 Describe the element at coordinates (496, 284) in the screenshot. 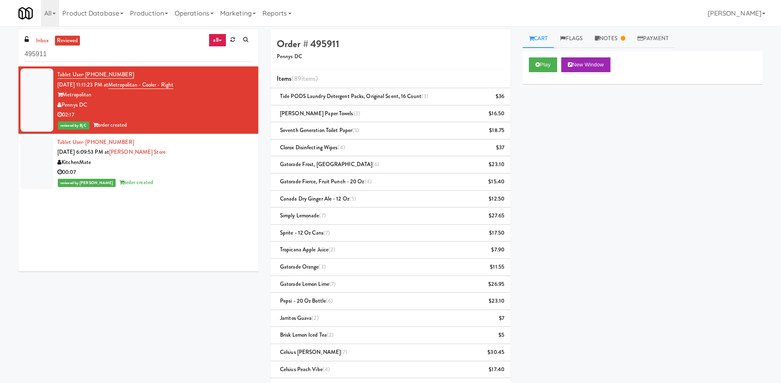

I see `div: $26.95` at that location.